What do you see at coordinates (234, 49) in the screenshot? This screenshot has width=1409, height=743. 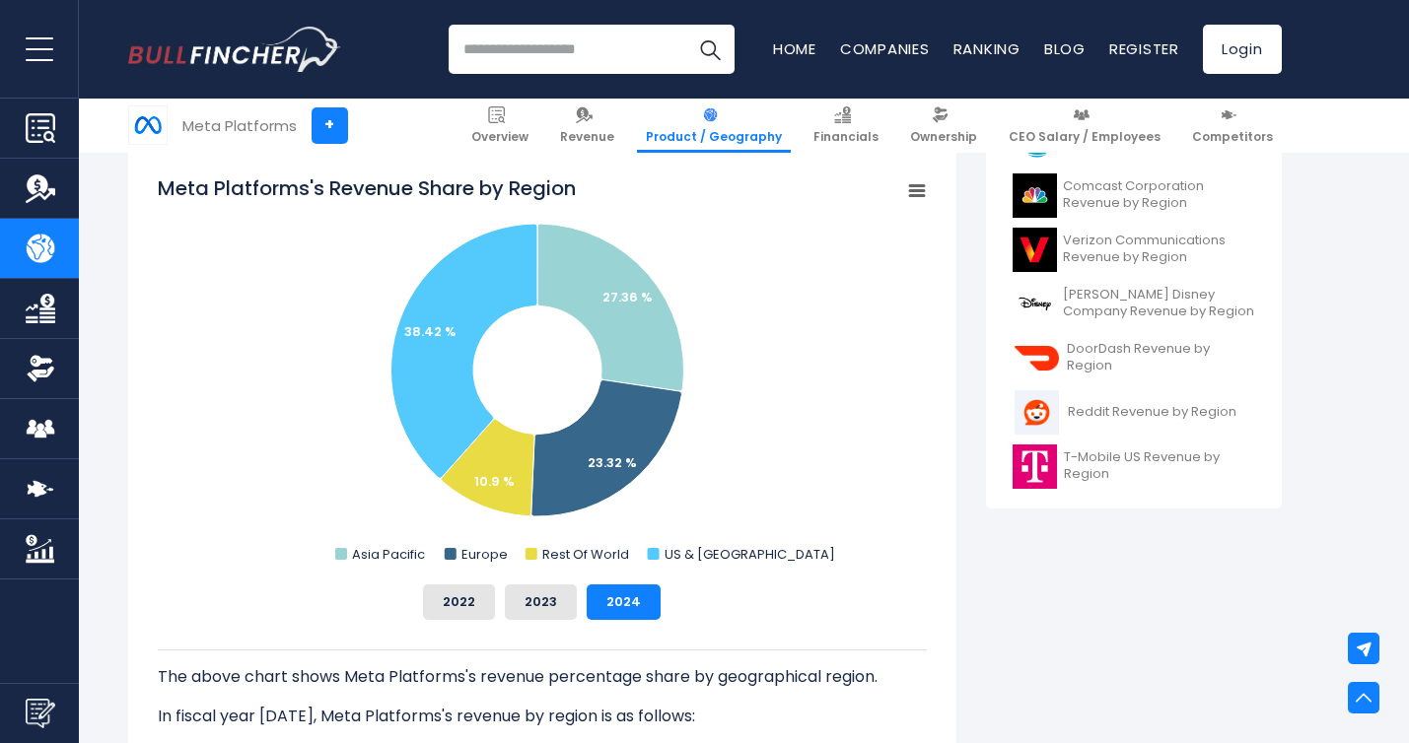 I see `a: Go to homepage` at bounding box center [234, 49].